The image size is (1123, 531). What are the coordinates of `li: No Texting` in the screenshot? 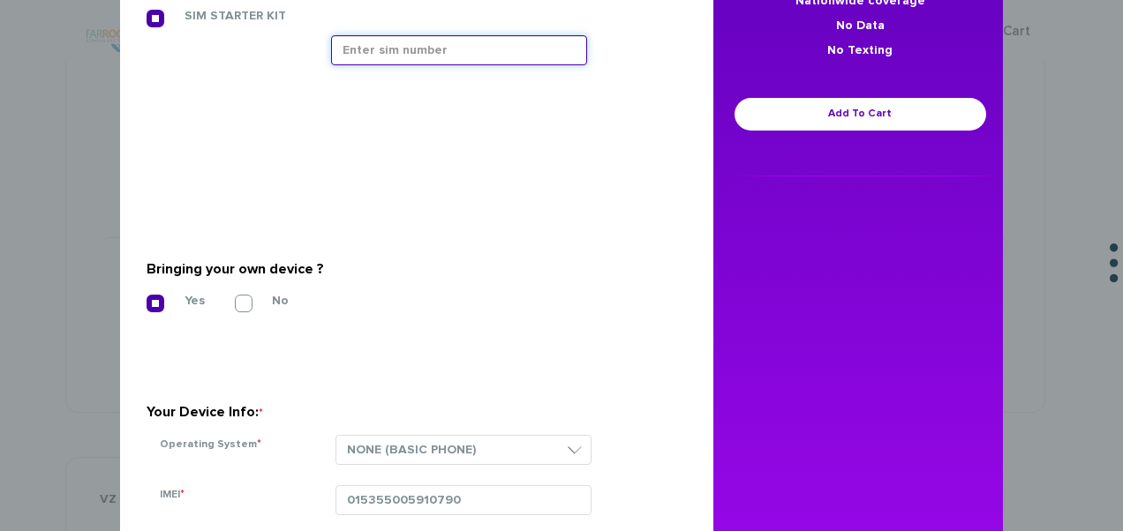 It's located at (860, 50).